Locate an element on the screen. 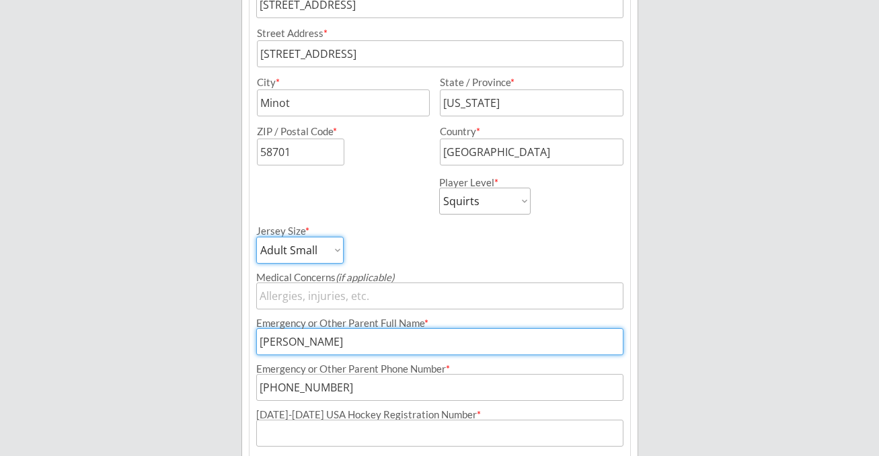  div: City is located at coordinates (342, 82).